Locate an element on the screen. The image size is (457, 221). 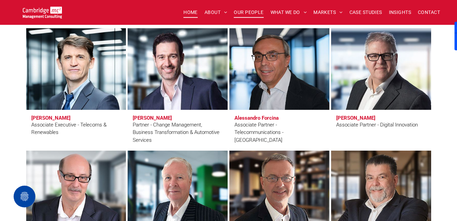
div: Associate Executive - Telecoms & Renewables is located at coordinates (76, 129).